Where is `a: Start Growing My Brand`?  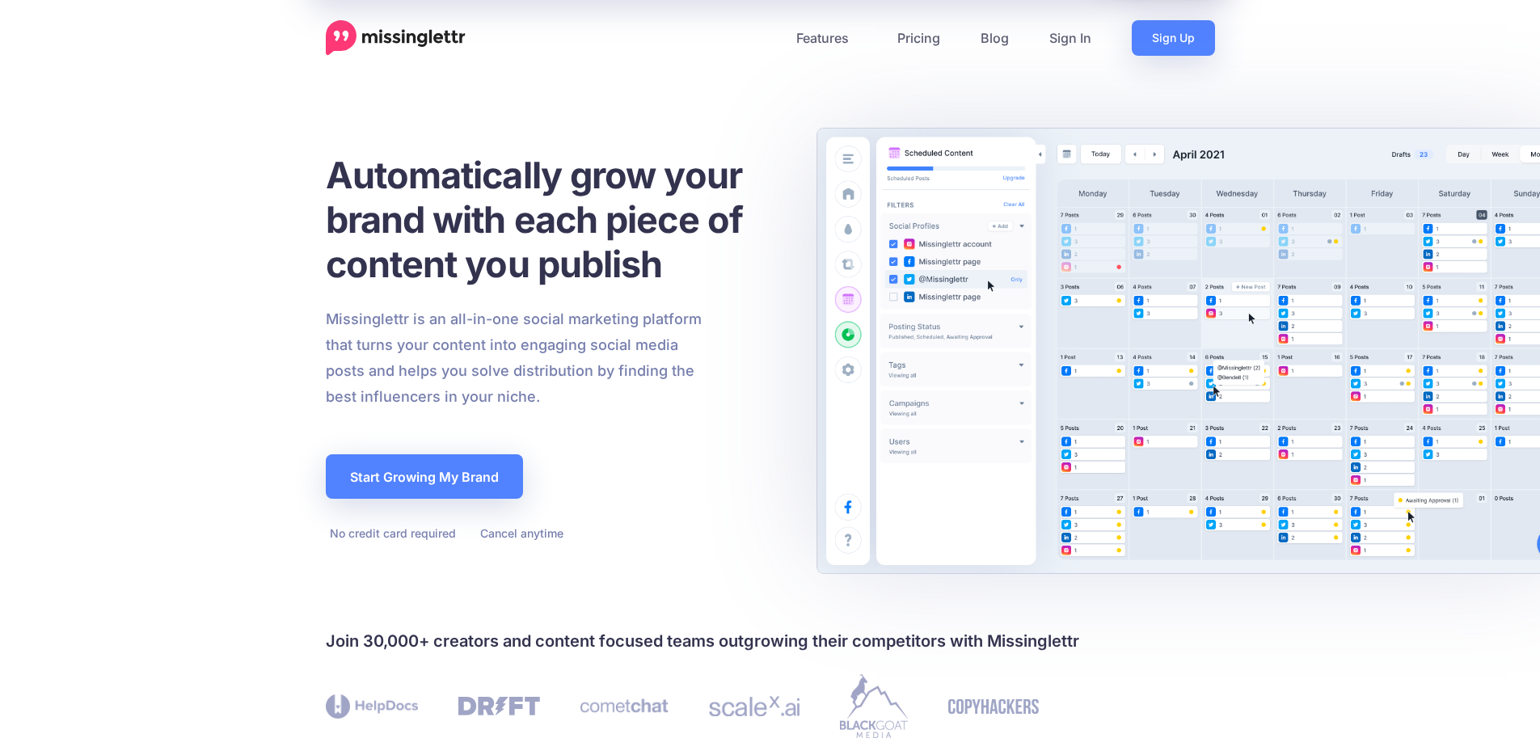 a: Start Growing My Brand is located at coordinates (424, 476).